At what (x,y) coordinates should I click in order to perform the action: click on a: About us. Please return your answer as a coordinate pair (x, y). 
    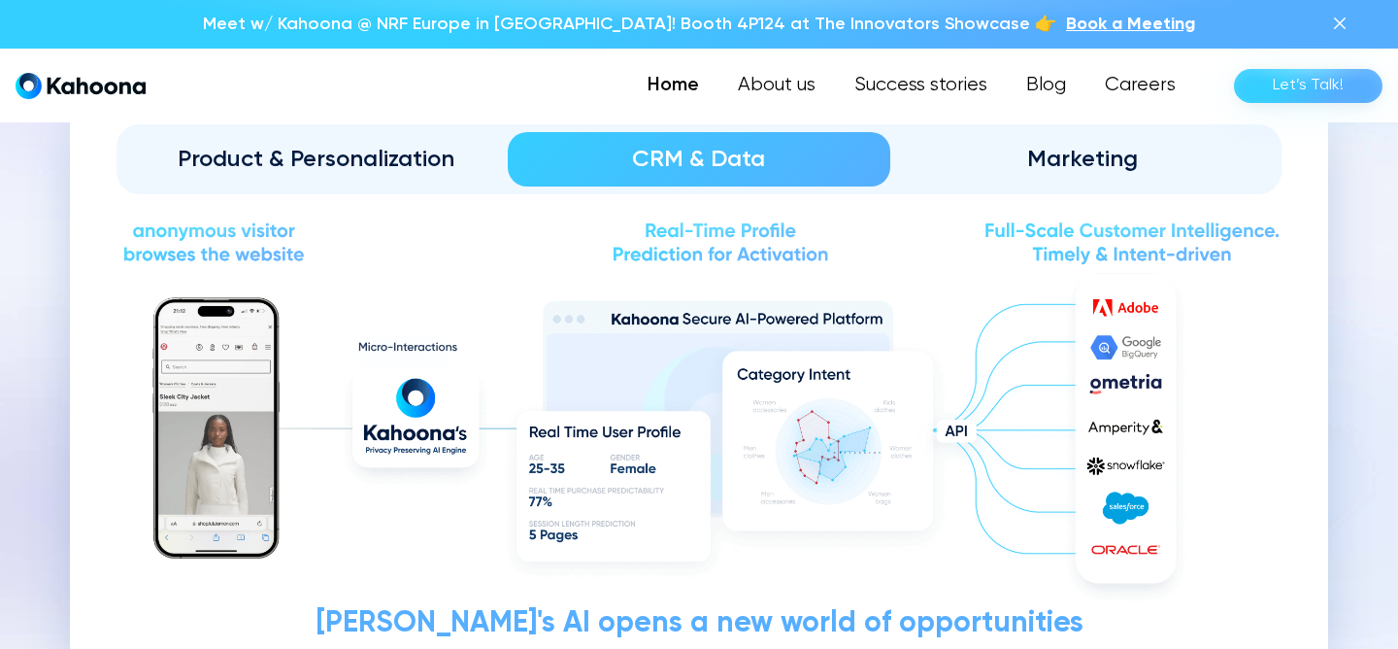
    Looking at the image, I should click on (777, 85).